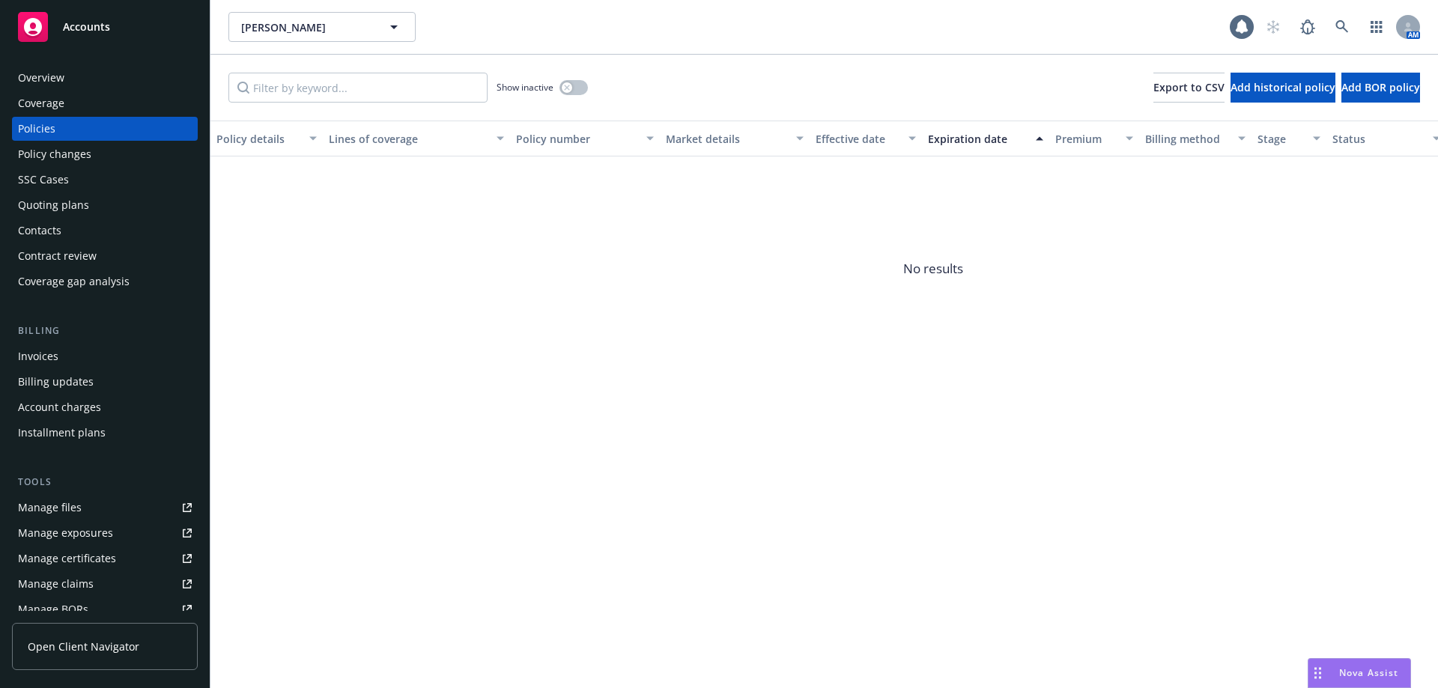 This screenshot has width=1438, height=688. Describe the element at coordinates (577, 139) in the screenshot. I see `div: Policy number` at that location.